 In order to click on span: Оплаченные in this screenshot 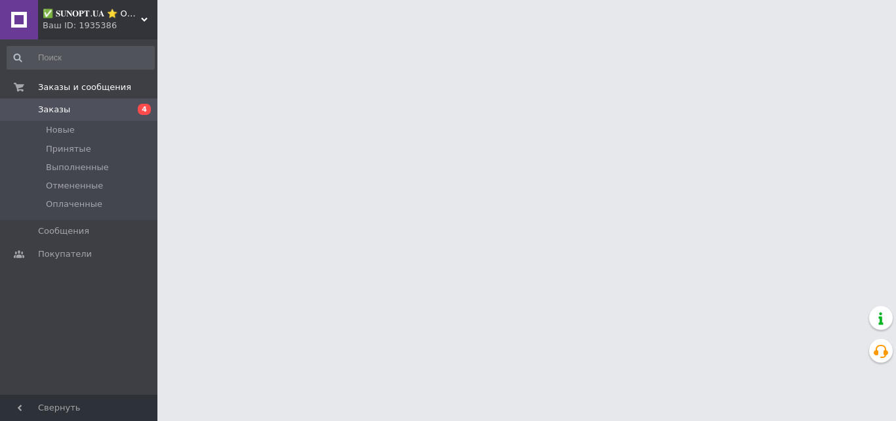, I will do `click(74, 204)`.